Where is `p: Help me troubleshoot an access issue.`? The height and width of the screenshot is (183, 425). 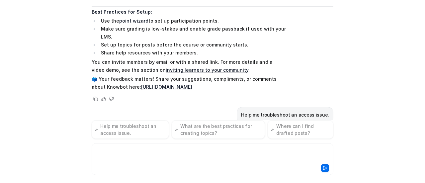 p: Help me troubleshoot an access issue. is located at coordinates (285, 115).